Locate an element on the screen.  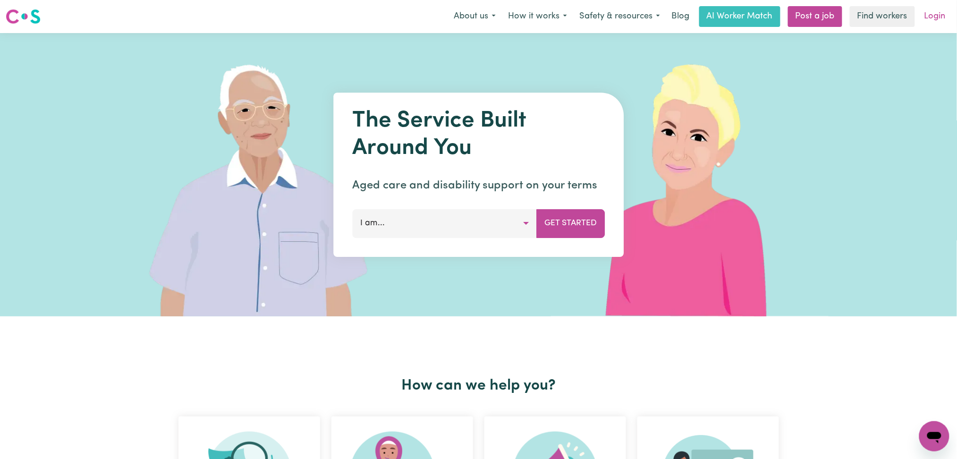
button: How it works is located at coordinates (537, 17).